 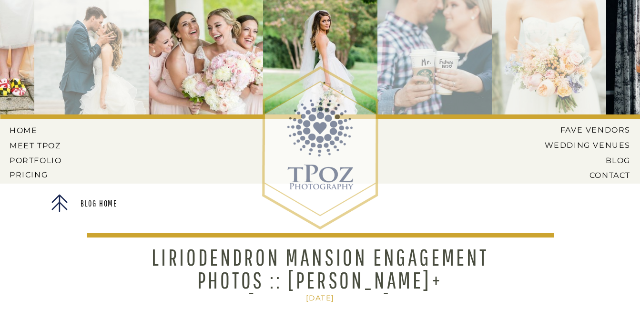 I want to click on nav: CONTACT, so click(x=593, y=175).